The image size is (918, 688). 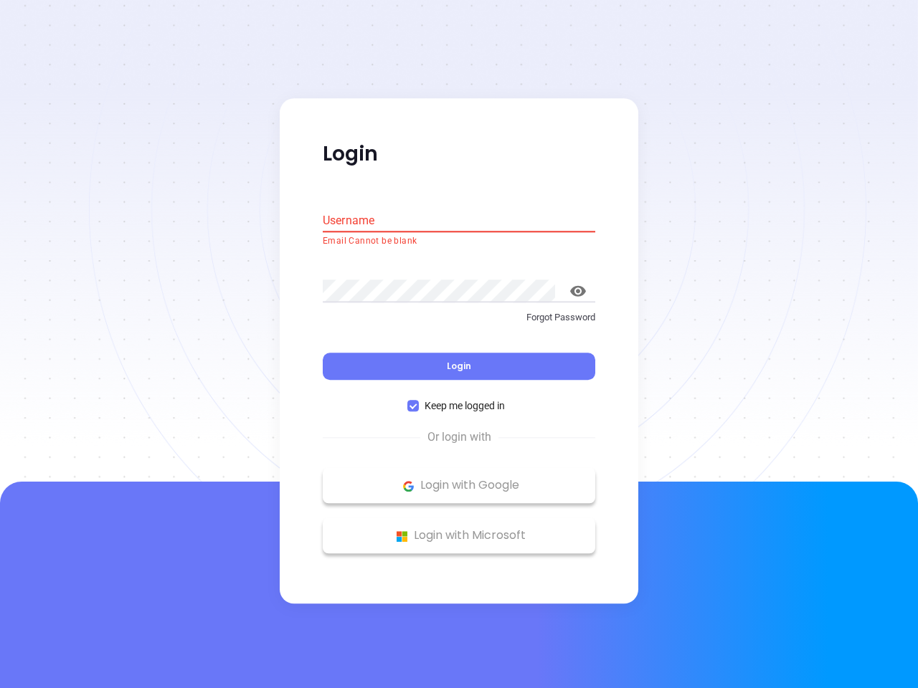 I want to click on p: Login, so click(x=459, y=154).